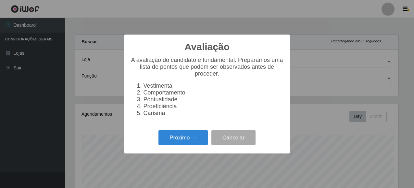 The image size is (414, 188). Describe the element at coordinates (214, 85) in the screenshot. I see `li: Vestimenta` at that location.